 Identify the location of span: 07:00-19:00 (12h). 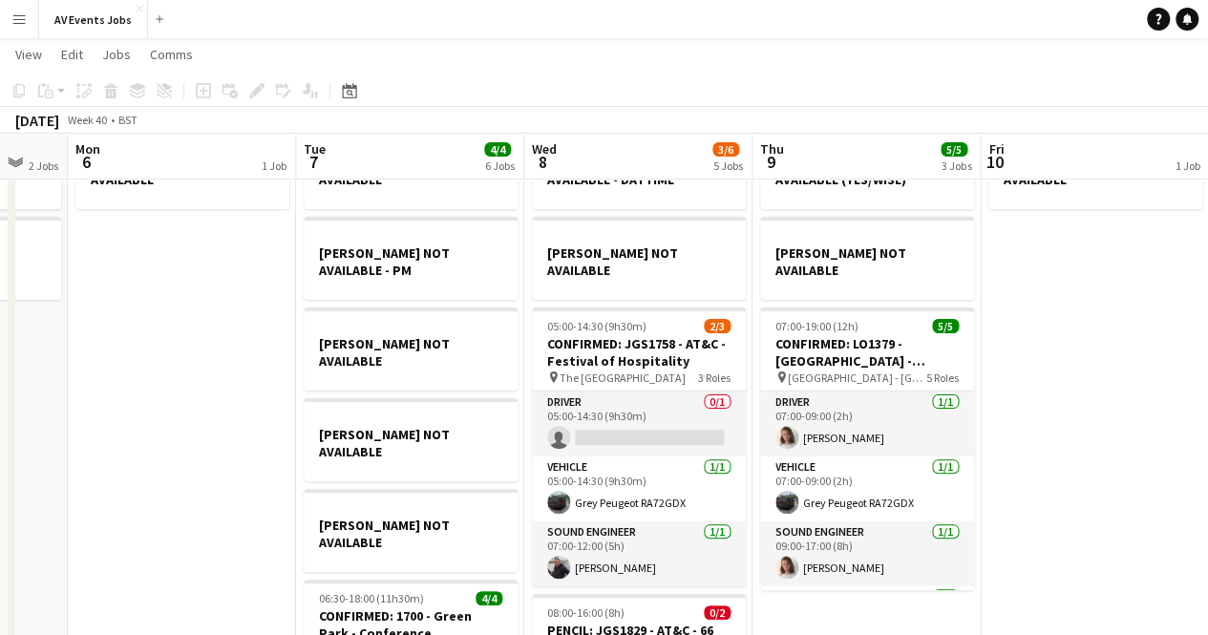
(817, 326).